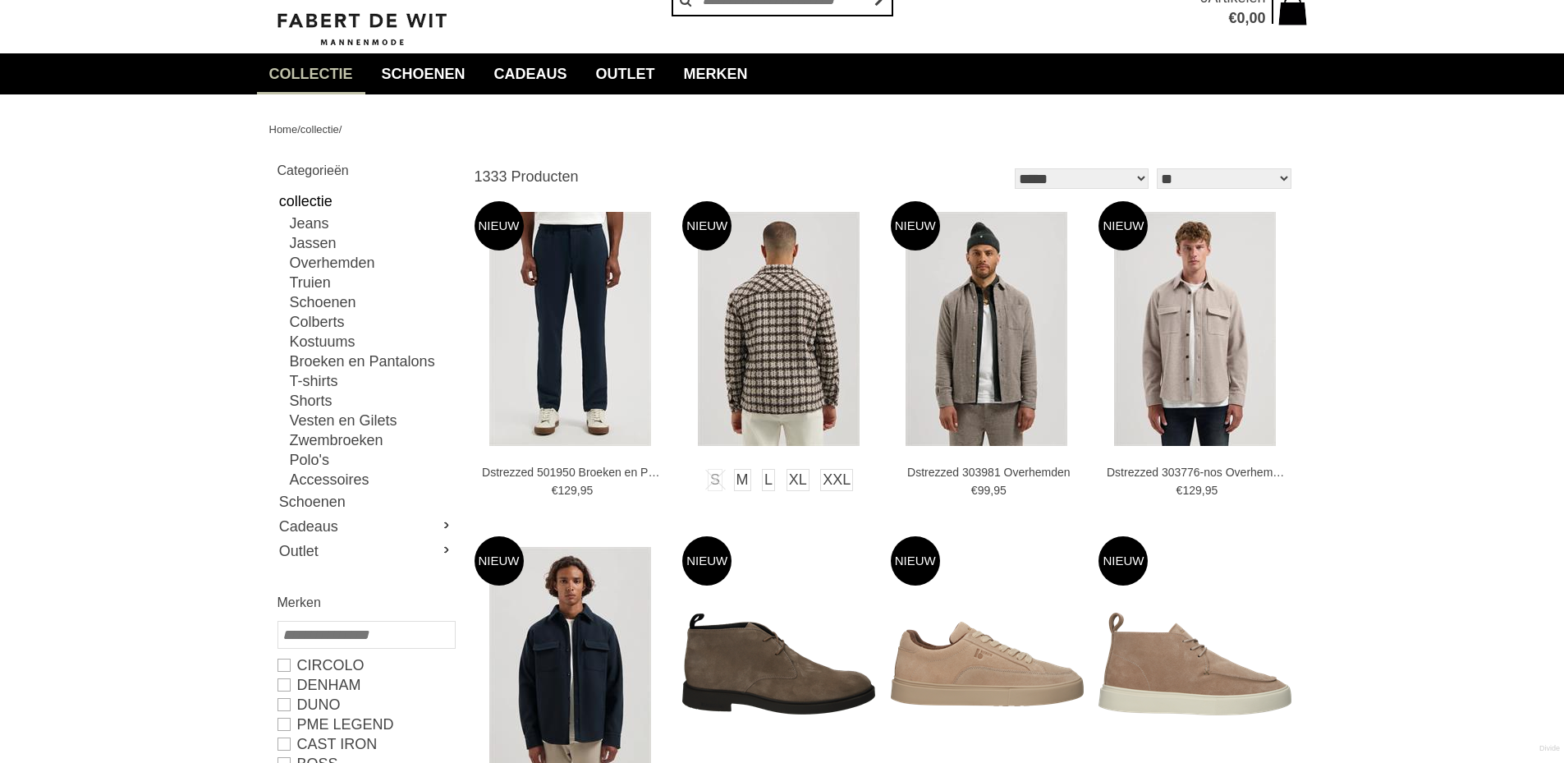 The image size is (1564, 763). I want to click on a: Home, so click(283, 129).